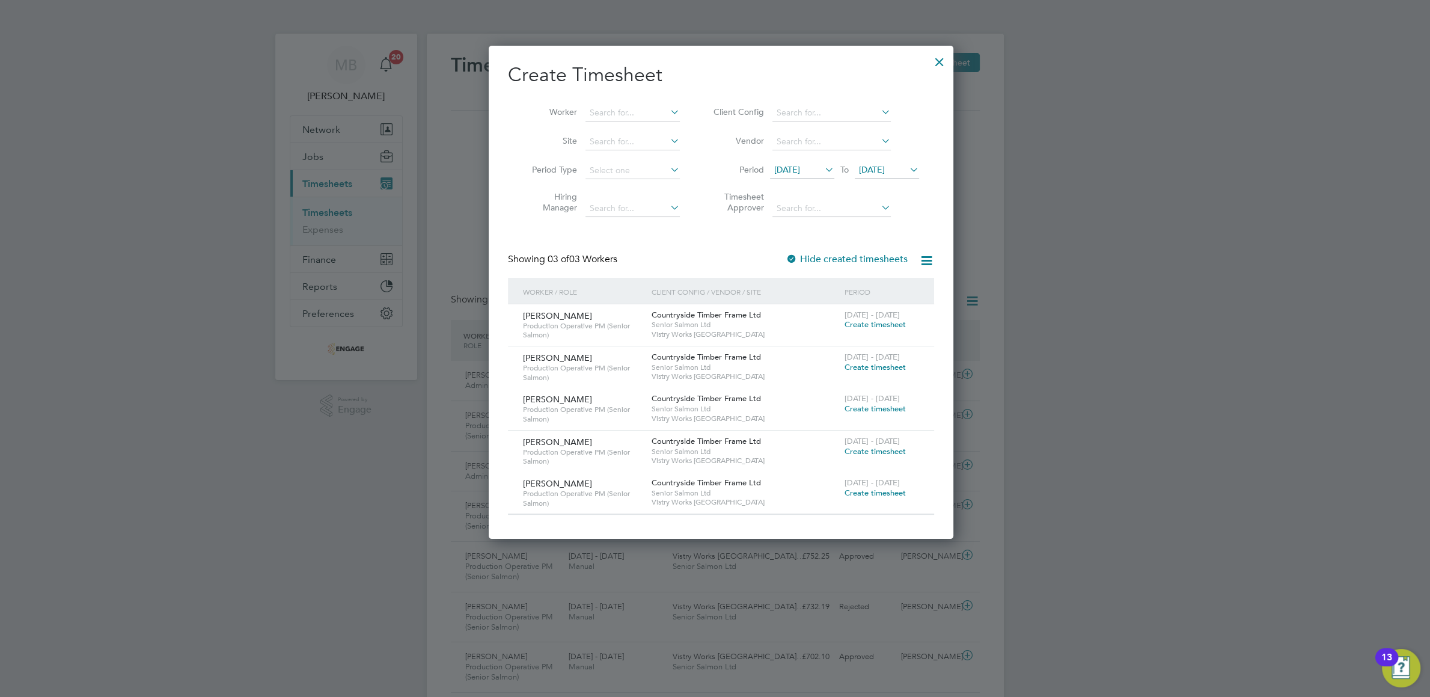 Image resolution: width=1430 pixels, height=697 pixels. What do you see at coordinates (845, 170) in the screenshot?
I see `span: To` at bounding box center [845, 170].